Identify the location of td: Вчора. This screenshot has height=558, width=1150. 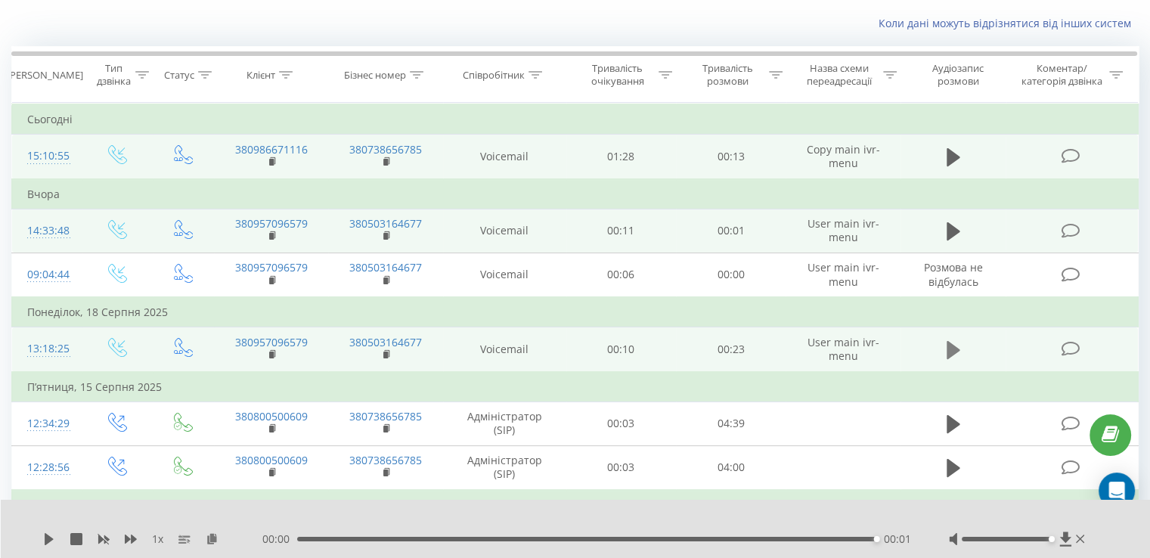
(576, 194).